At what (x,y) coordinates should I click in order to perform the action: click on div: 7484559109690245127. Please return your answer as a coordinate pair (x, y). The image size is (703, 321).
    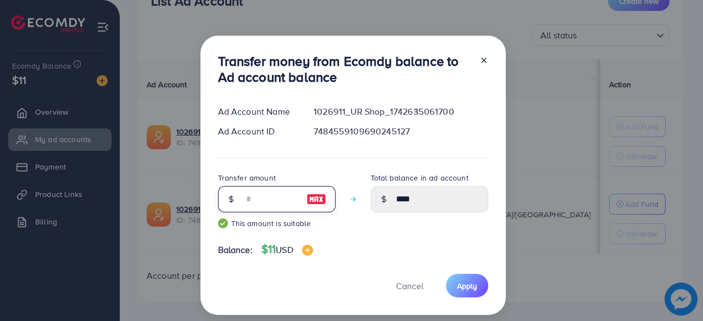
    Looking at the image, I should click on (400, 131).